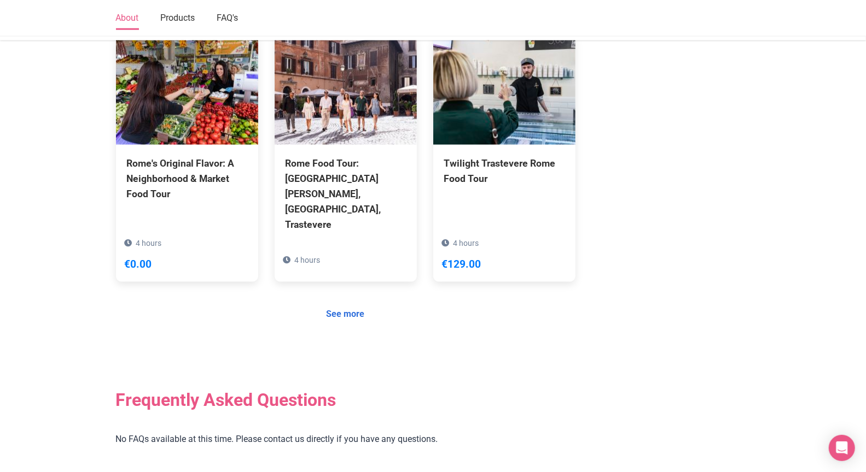 This screenshot has height=472, width=866. What do you see at coordinates (127, 19) in the screenshot?
I see `a: About` at bounding box center [127, 19].